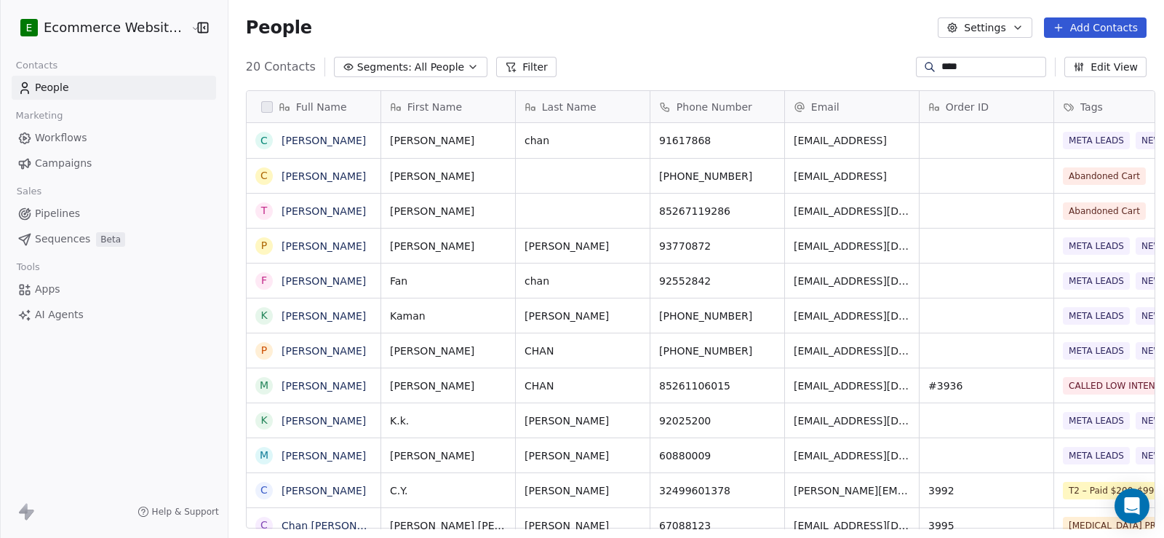 The height and width of the screenshot is (538, 1164). What do you see at coordinates (718, 246) in the screenshot?
I see `span: 93770872` at bounding box center [718, 246].